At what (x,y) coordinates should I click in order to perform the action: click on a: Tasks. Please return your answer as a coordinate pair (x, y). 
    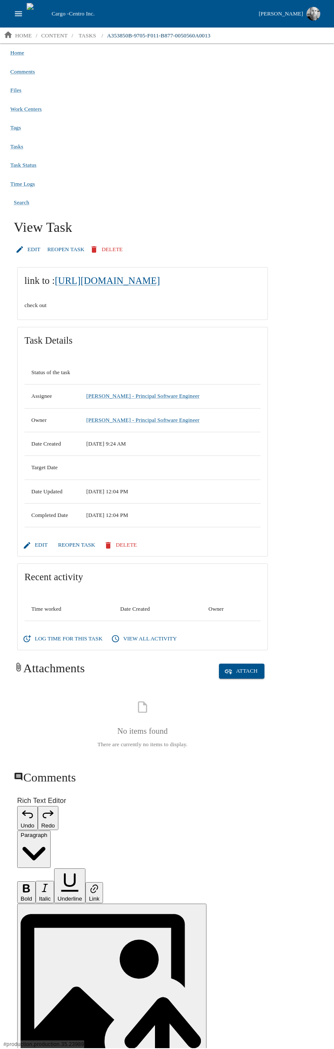
    Looking at the image, I should click on (17, 147).